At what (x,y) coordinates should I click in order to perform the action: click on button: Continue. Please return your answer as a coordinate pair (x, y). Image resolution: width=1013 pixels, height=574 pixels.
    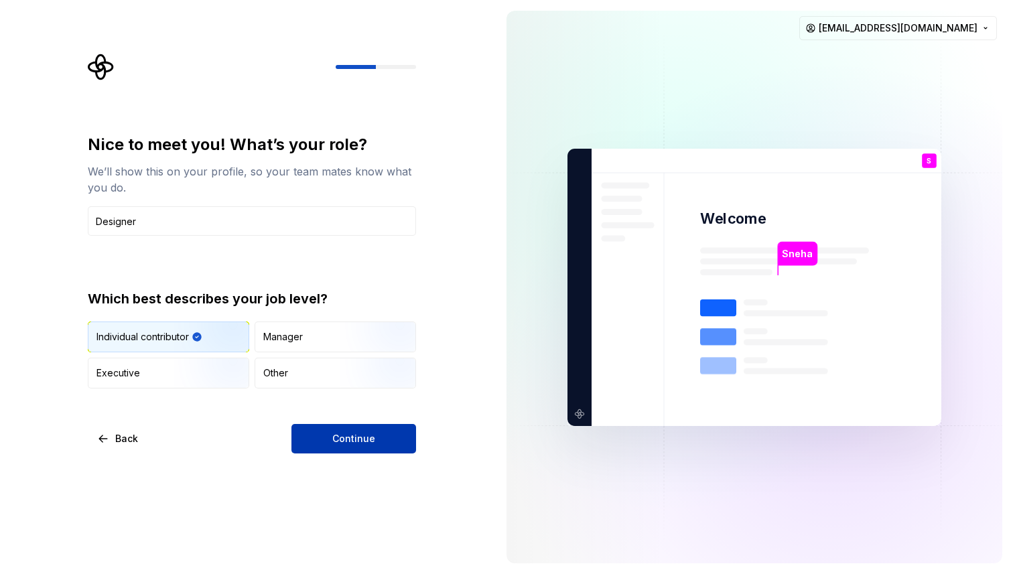
    Looking at the image, I should click on (354, 439).